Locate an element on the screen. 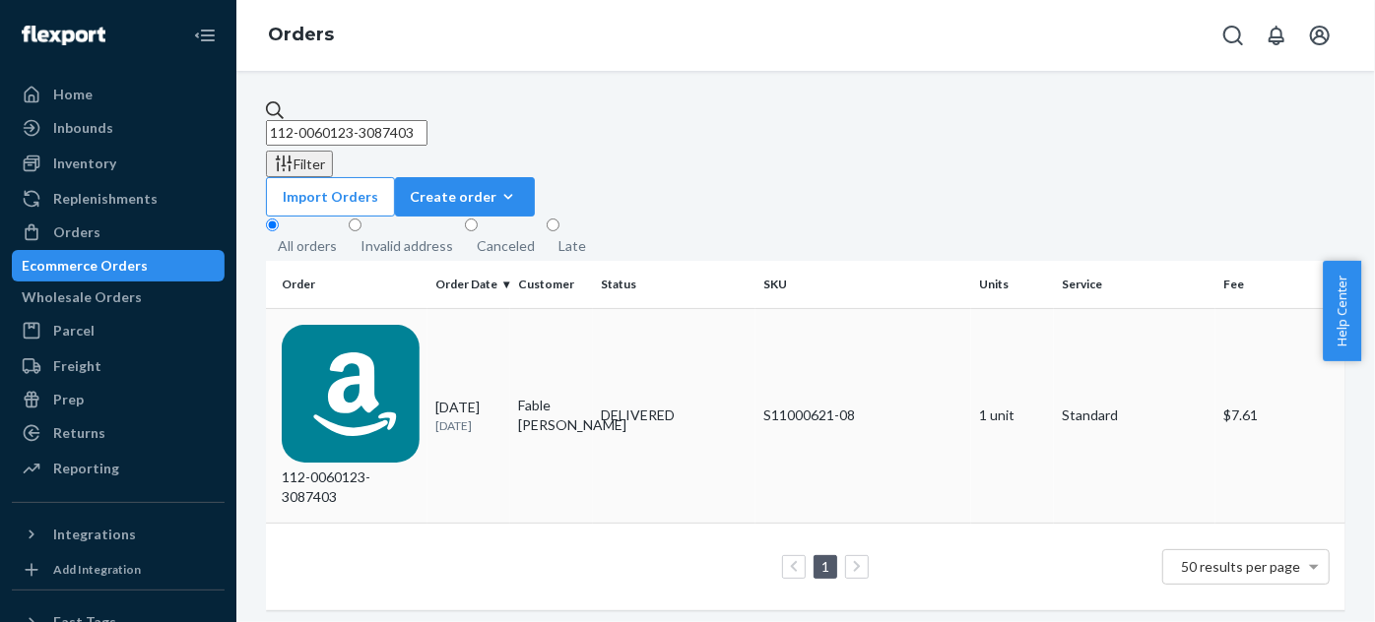 Image resolution: width=1375 pixels, height=622 pixels. th: Order Date is located at coordinates (469, 285).